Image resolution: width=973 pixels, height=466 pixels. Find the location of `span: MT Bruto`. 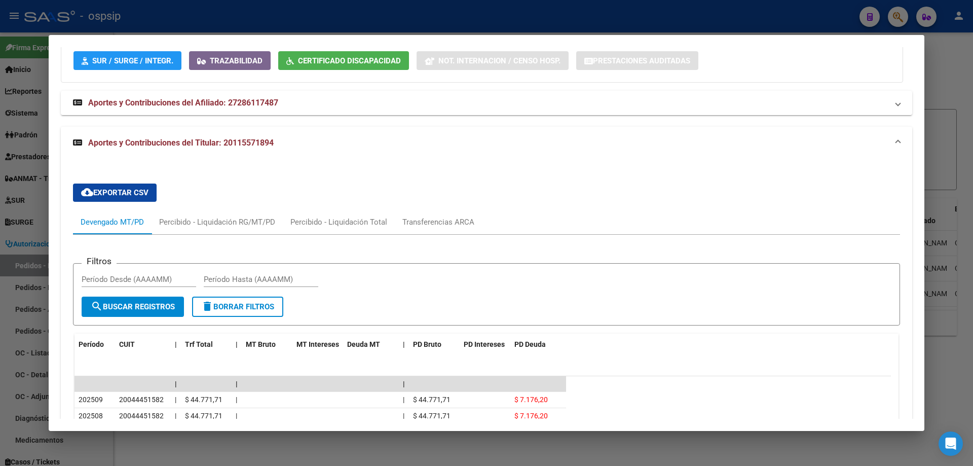

span: MT Bruto is located at coordinates (260, 344).